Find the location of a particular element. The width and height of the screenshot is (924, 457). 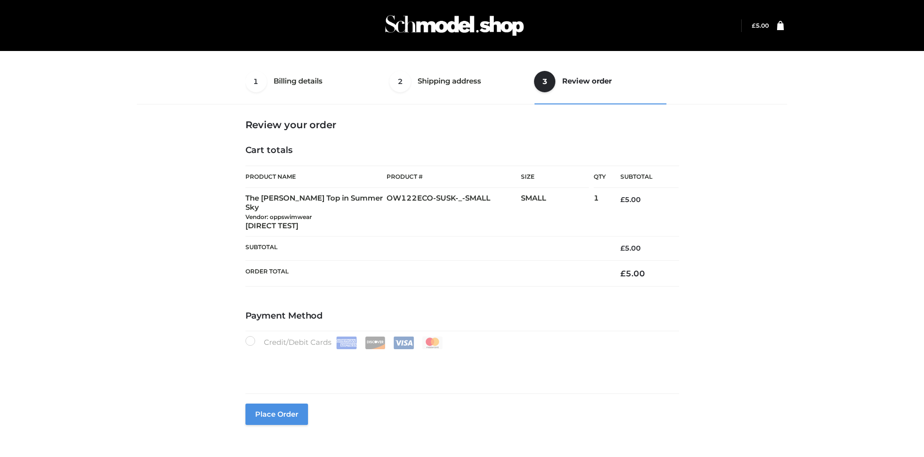

img: Mastercard is located at coordinates (432, 343).